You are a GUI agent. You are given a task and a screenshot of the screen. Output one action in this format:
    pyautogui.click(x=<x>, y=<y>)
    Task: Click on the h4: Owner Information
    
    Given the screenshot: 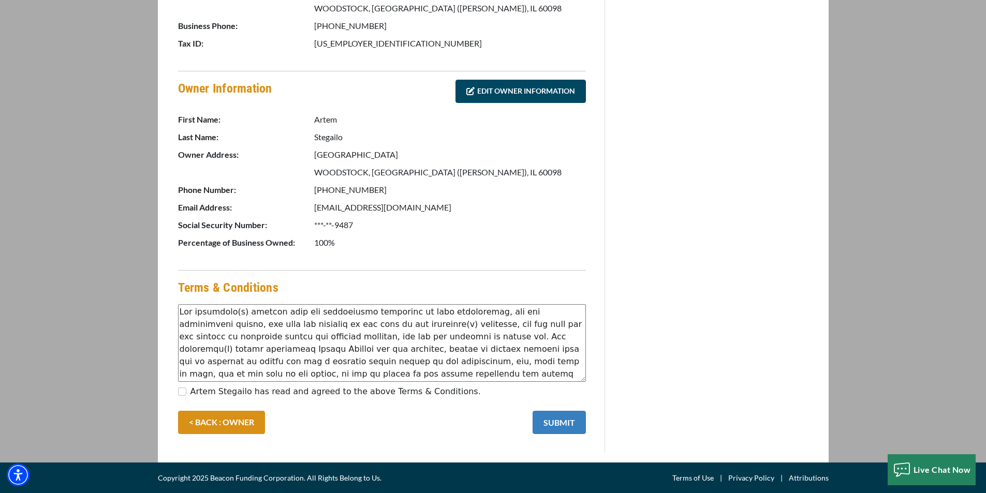 What is the action you would take?
    pyautogui.click(x=225, y=93)
    